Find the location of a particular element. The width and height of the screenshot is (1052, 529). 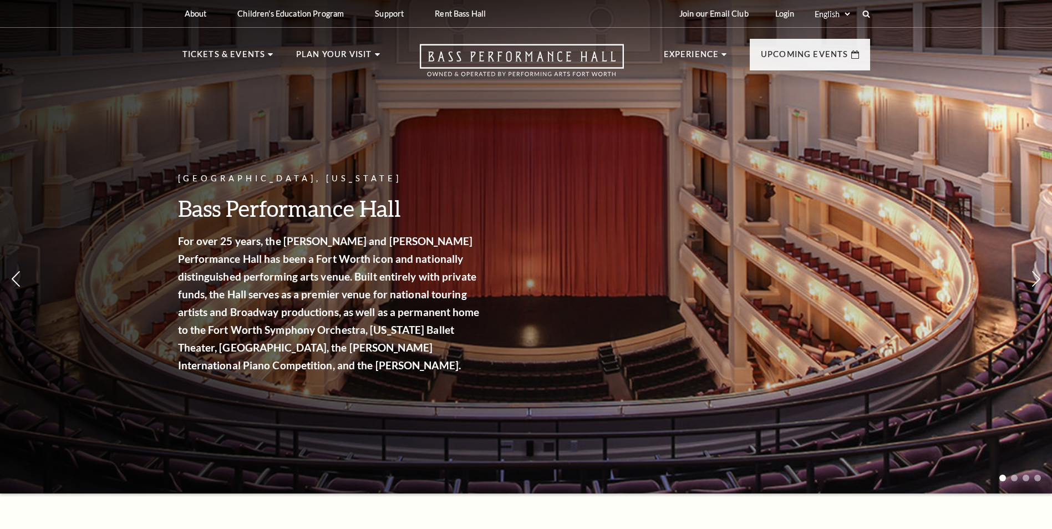

select: Select: is located at coordinates (832, 14).